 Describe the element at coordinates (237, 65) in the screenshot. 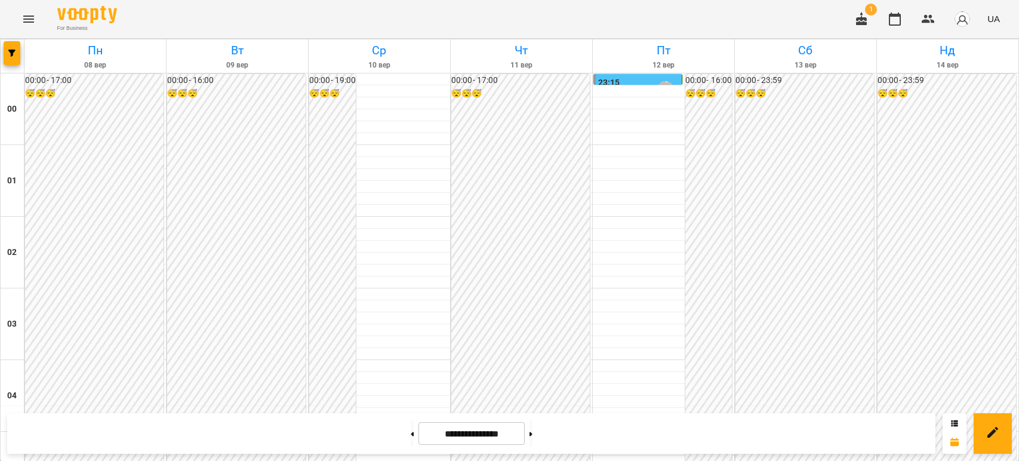

I see `h6: 09 вер` at that location.